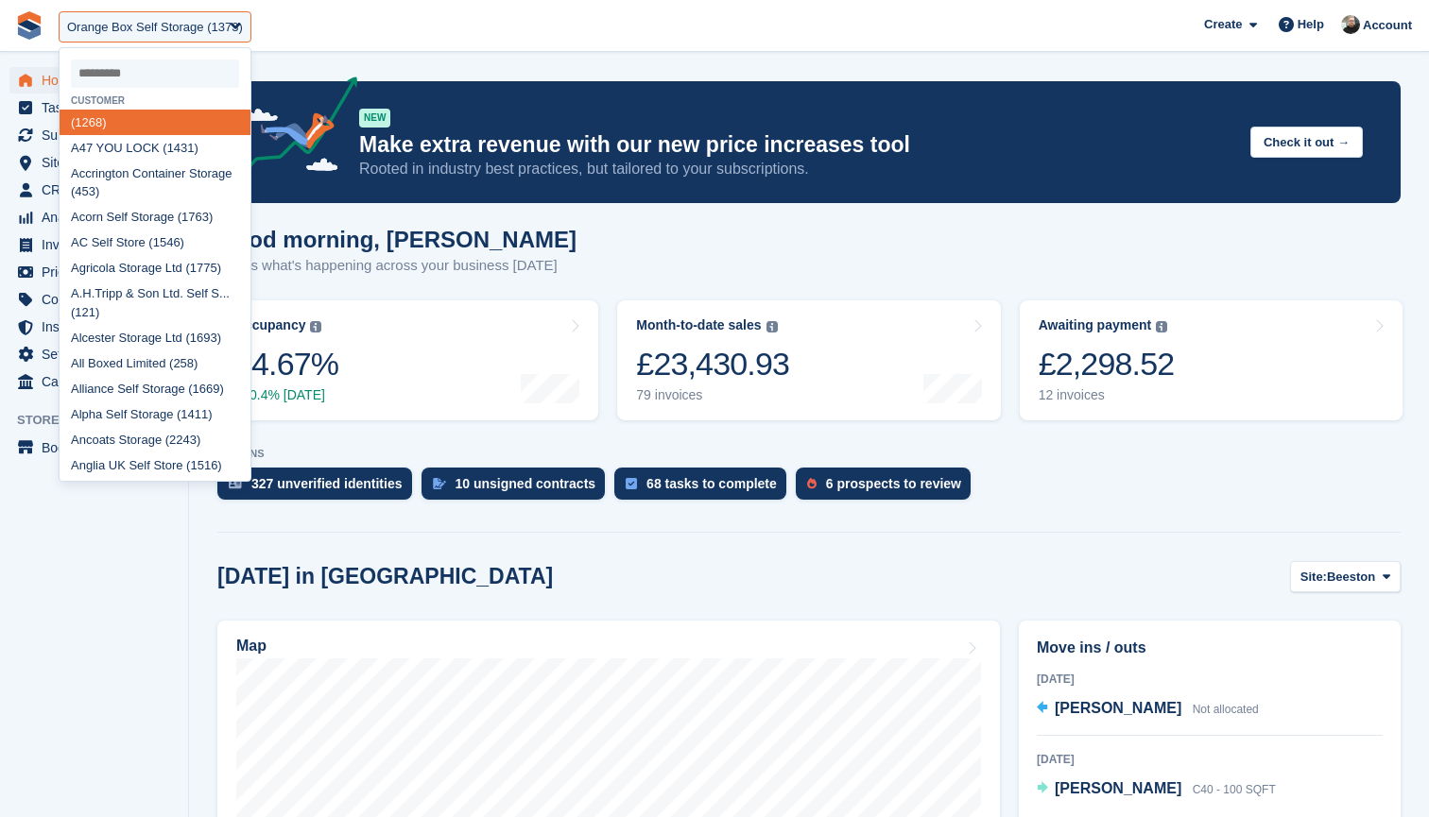 The height and width of the screenshot is (817, 1429). What do you see at coordinates (269, 325) in the screenshot?
I see `div: Occupancy` at bounding box center [269, 325].